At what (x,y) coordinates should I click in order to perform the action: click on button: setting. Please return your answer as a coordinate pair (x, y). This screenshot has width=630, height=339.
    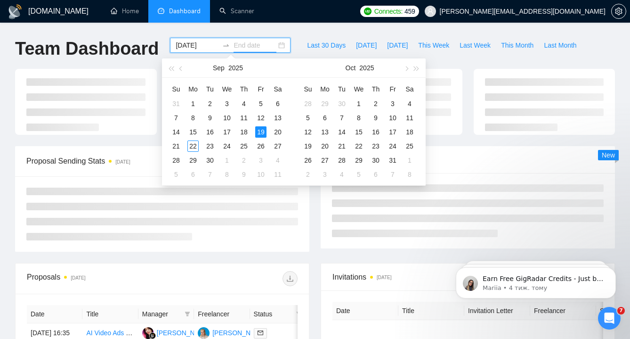
    Looking at the image, I should click on (619, 11).